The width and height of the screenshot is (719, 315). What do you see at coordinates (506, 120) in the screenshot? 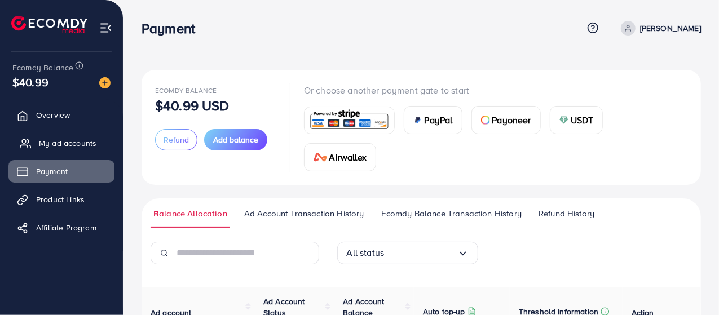
I see `a: cardPayoneer` at bounding box center [506, 120].